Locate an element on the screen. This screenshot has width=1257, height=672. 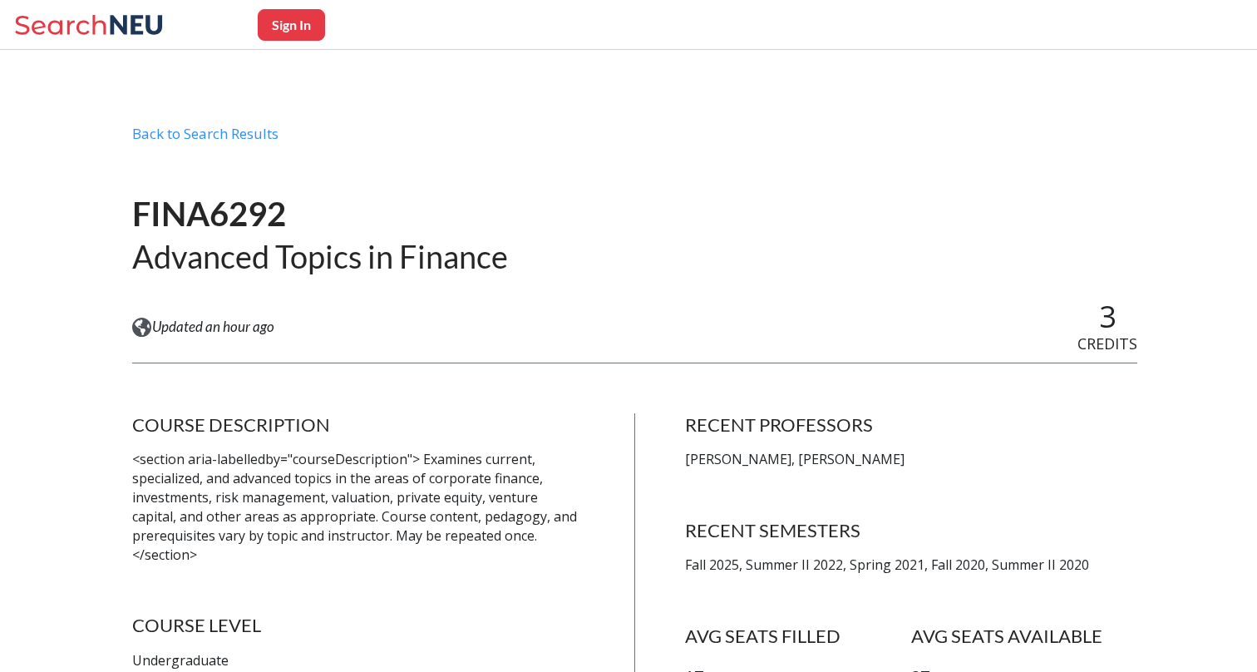
p: Undergraduate is located at coordinates (358, 660).